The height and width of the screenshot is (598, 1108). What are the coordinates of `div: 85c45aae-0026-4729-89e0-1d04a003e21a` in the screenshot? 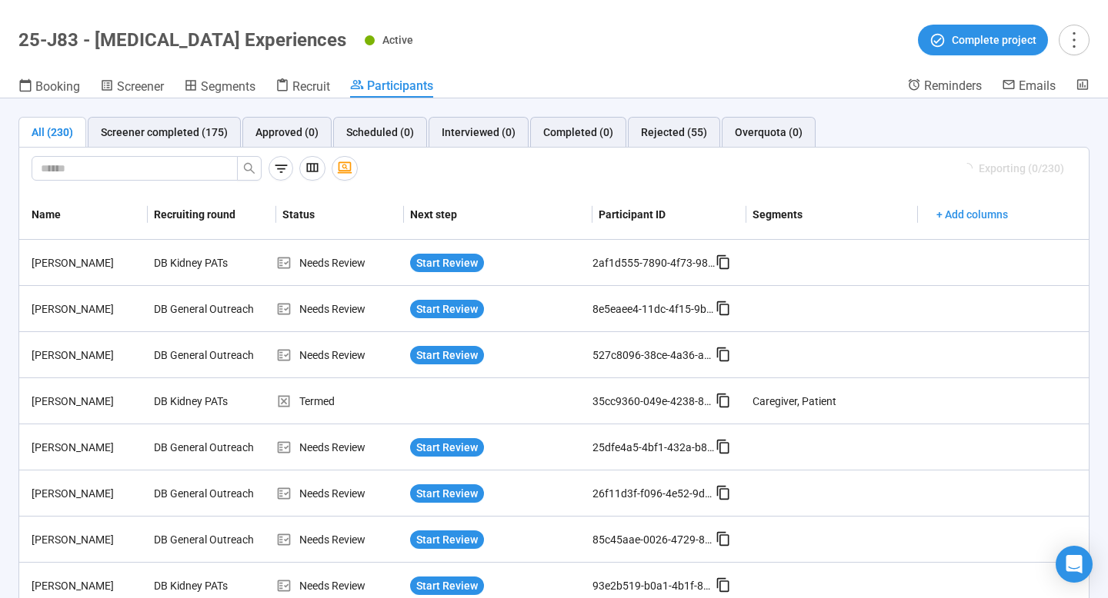 It's located at (654, 540).